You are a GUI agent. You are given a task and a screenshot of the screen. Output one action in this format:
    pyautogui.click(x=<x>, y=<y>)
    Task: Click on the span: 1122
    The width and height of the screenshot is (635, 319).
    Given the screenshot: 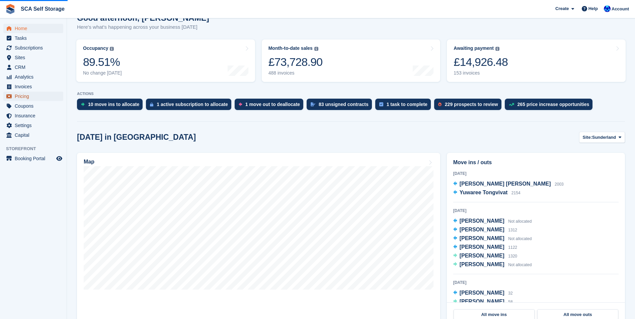 What is the action you would take?
    pyautogui.click(x=512, y=248)
    